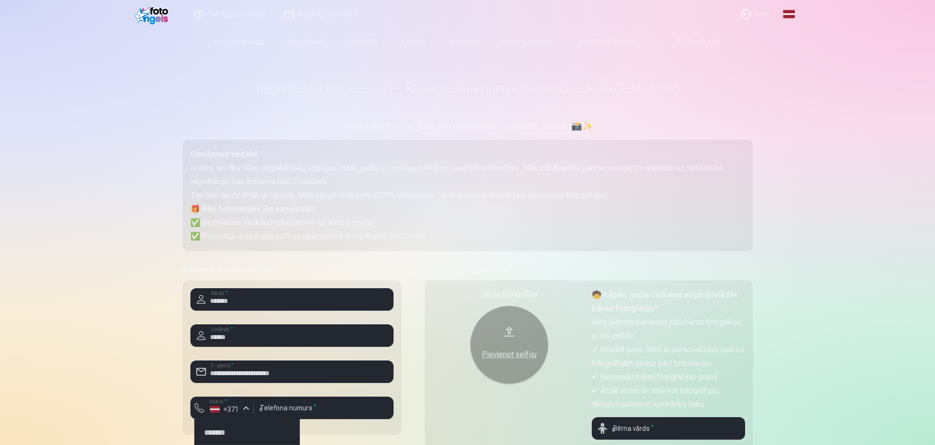 The width and height of the screenshot is (935, 445). Describe the element at coordinates (468, 195) in the screenshot. I see `p: Tas būs daudz ērtāk un drošāk. Mēs stingri ievērojam GDPR noteikumus, un tikai jums būs piekļuve ...` at that location.